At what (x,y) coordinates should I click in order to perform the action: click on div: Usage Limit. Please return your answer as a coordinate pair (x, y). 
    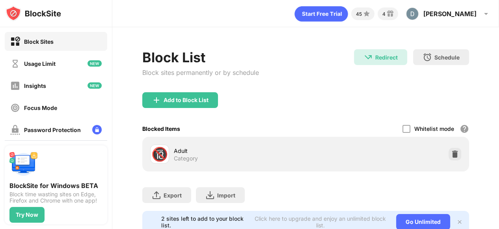
    Looking at the image, I should click on (40, 64).